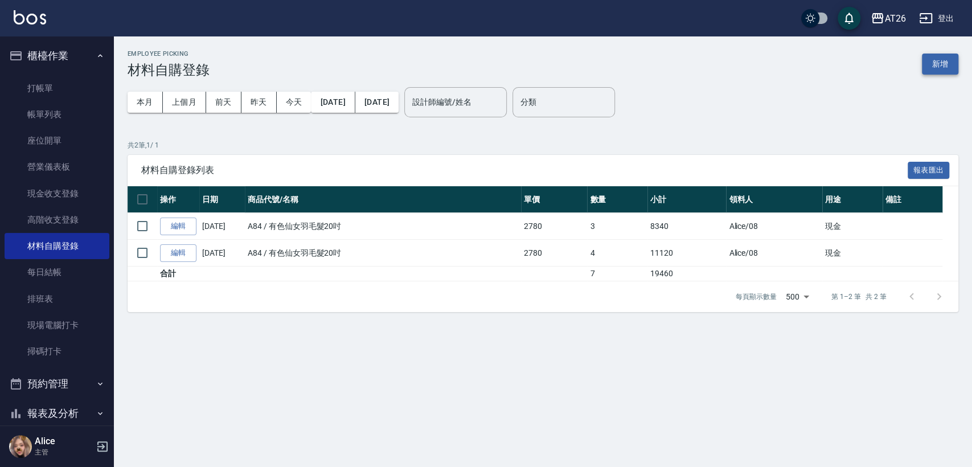  What do you see at coordinates (168, 70) in the screenshot?
I see `h3: 材料自購登錄` at bounding box center [168, 70].